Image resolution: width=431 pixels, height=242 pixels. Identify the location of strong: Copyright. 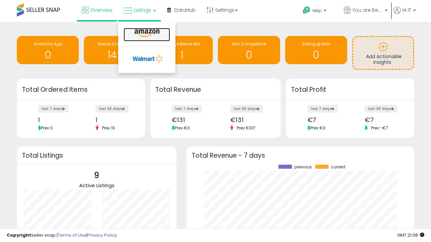
(19, 235).